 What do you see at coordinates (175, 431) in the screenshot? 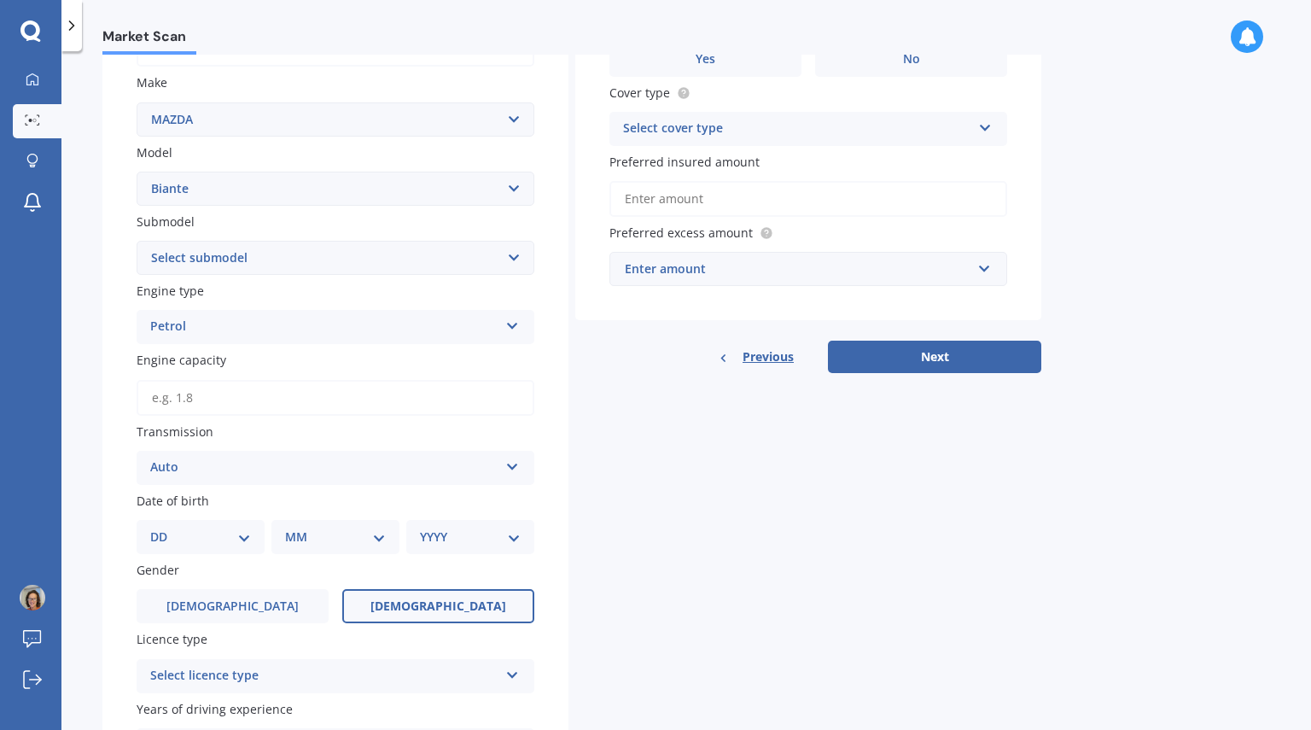
I see `span: Transmission` at bounding box center [175, 431].